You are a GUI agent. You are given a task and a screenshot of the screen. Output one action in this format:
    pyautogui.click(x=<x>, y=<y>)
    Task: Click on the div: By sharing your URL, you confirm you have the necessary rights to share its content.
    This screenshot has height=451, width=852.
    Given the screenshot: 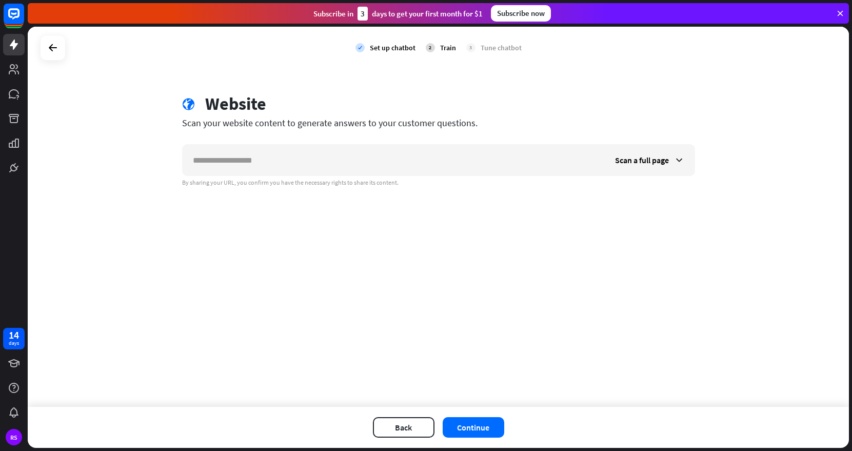 What is the action you would take?
    pyautogui.click(x=438, y=183)
    